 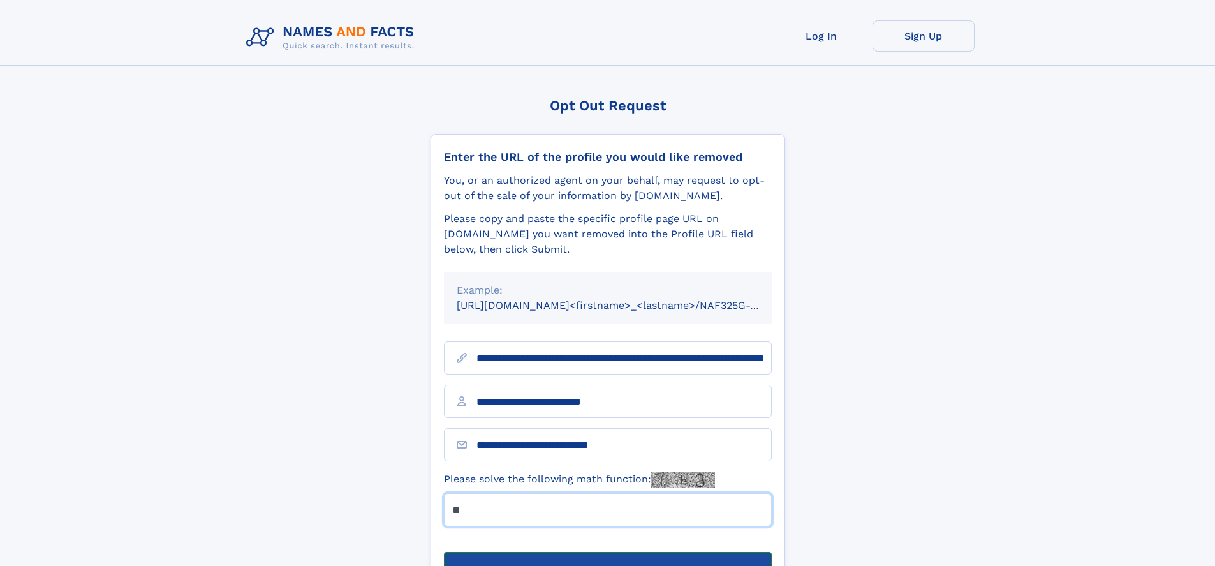 What do you see at coordinates (608, 290) in the screenshot?
I see `div: Example:` at bounding box center [608, 290].